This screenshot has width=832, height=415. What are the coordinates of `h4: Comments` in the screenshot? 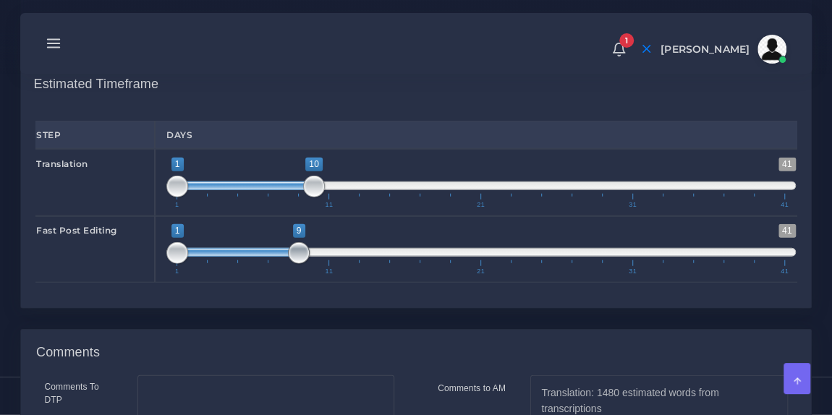 It's located at (68, 353).